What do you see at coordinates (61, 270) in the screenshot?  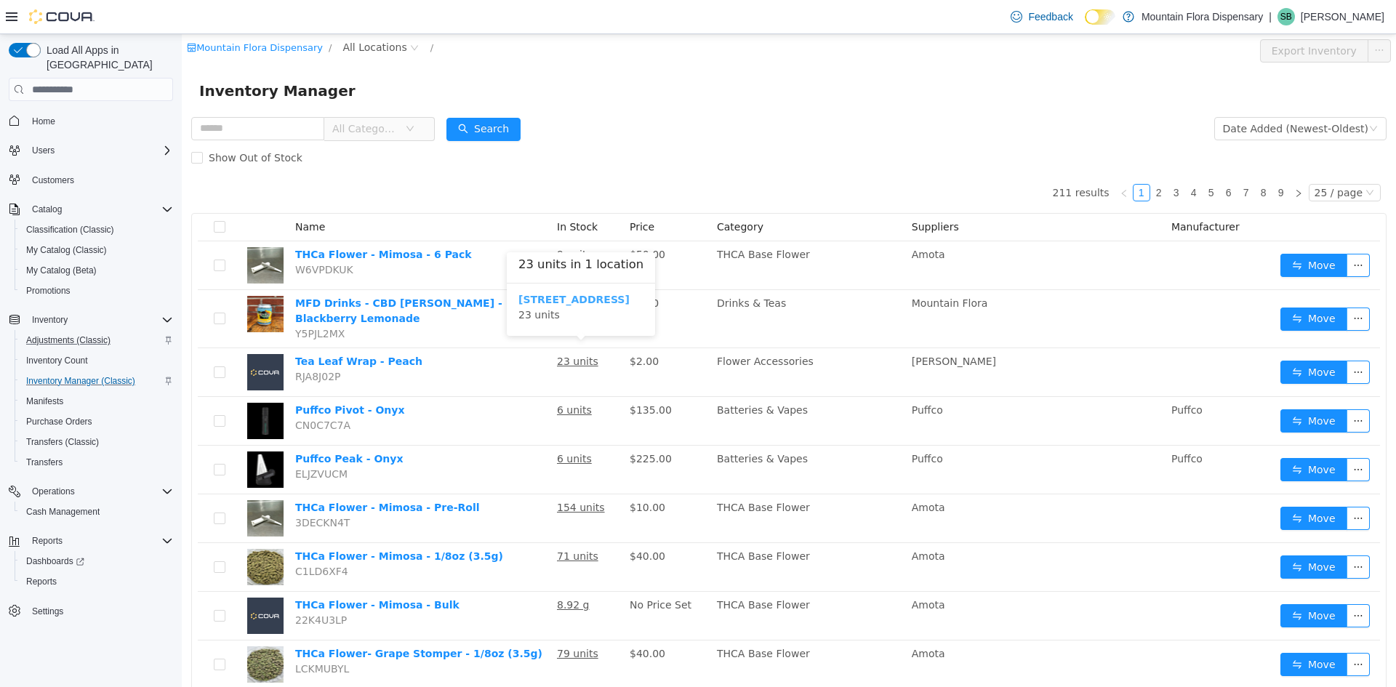 I see `a: My Catalog (Beta)` at bounding box center [61, 270].